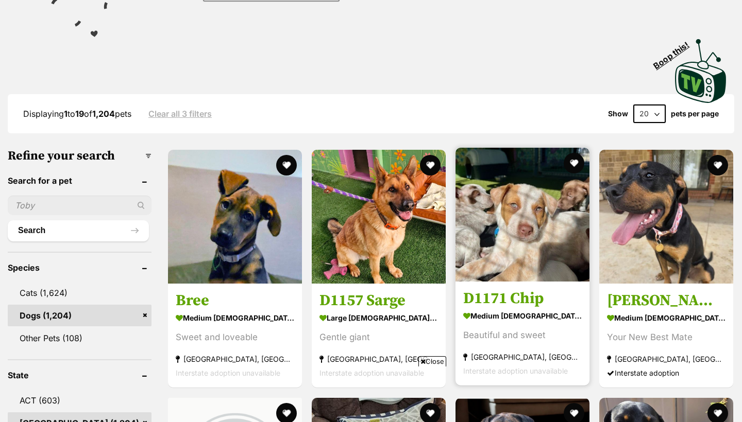 Image resolution: width=742 pixels, height=422 pixels. Describe the element at coordinates (79, 181) in the screenshot. I see `header: Search for a pet` at that location.